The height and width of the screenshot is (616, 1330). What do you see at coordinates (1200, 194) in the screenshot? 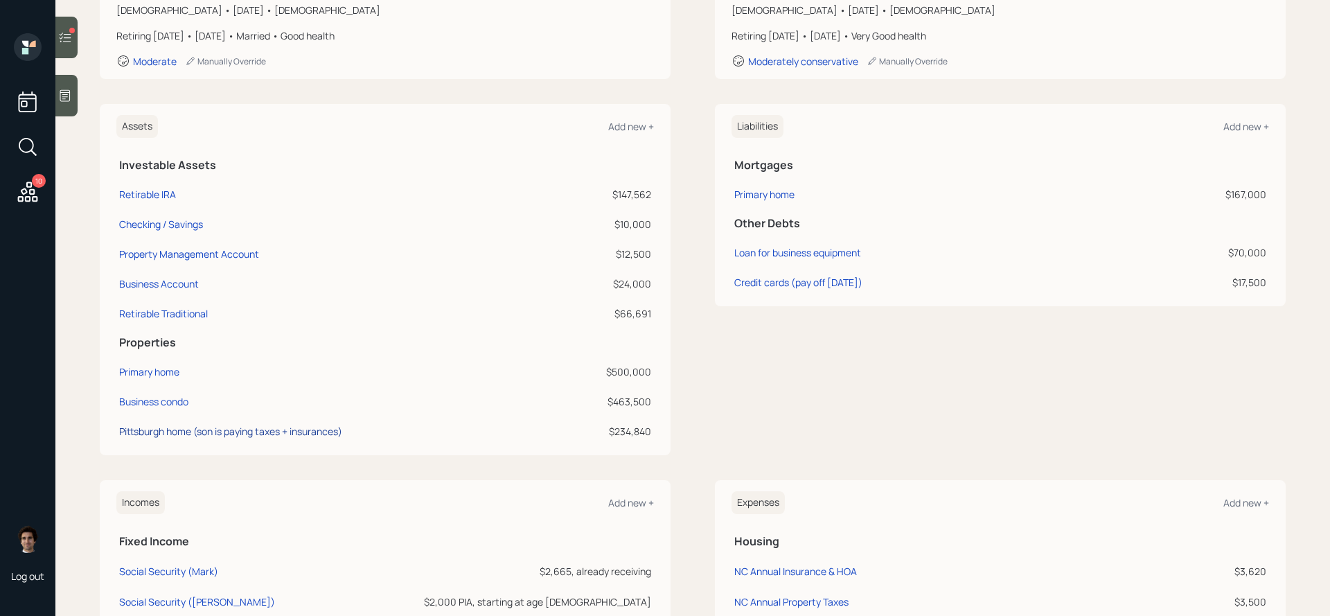
I see `div: $167,000` at bounding box center [1200, 194].